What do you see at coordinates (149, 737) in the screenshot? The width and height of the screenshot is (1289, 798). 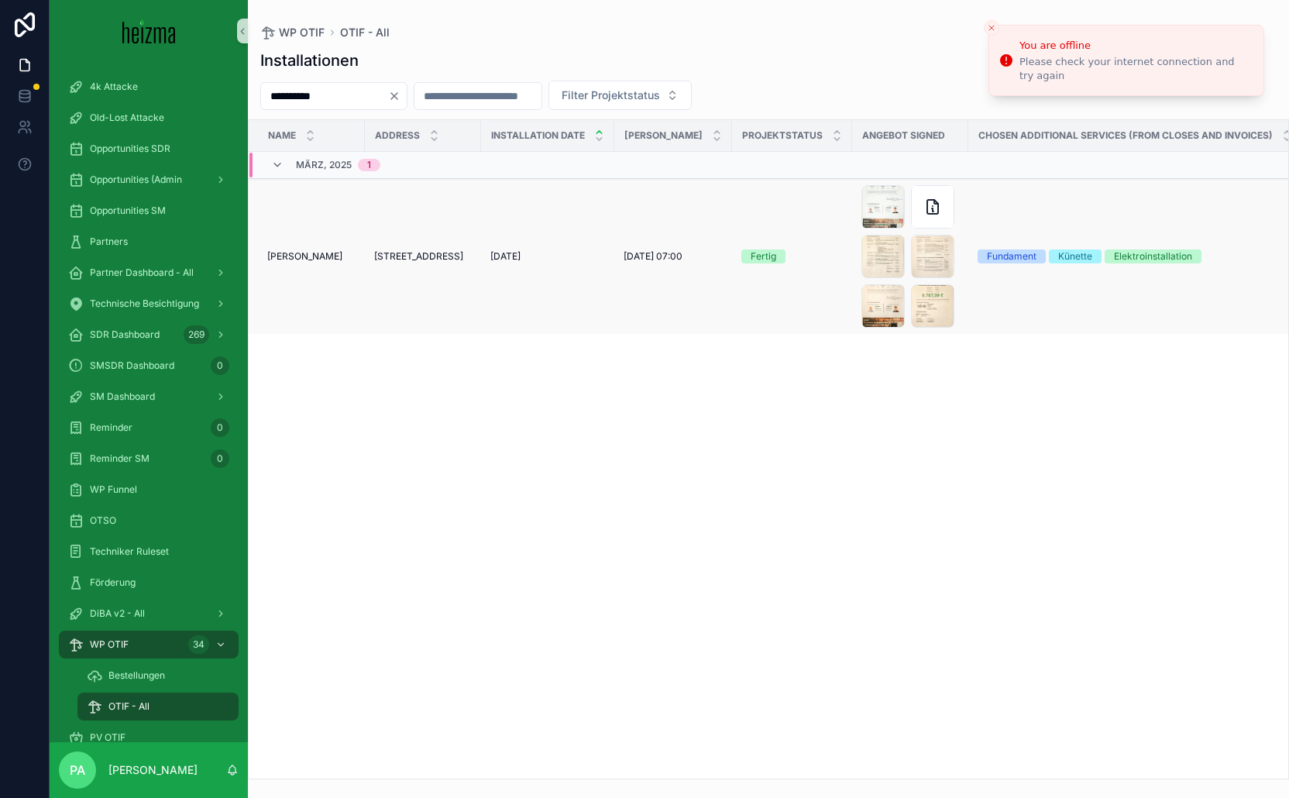 I see `a: PV OTIF` at bounding box center [149, 737].